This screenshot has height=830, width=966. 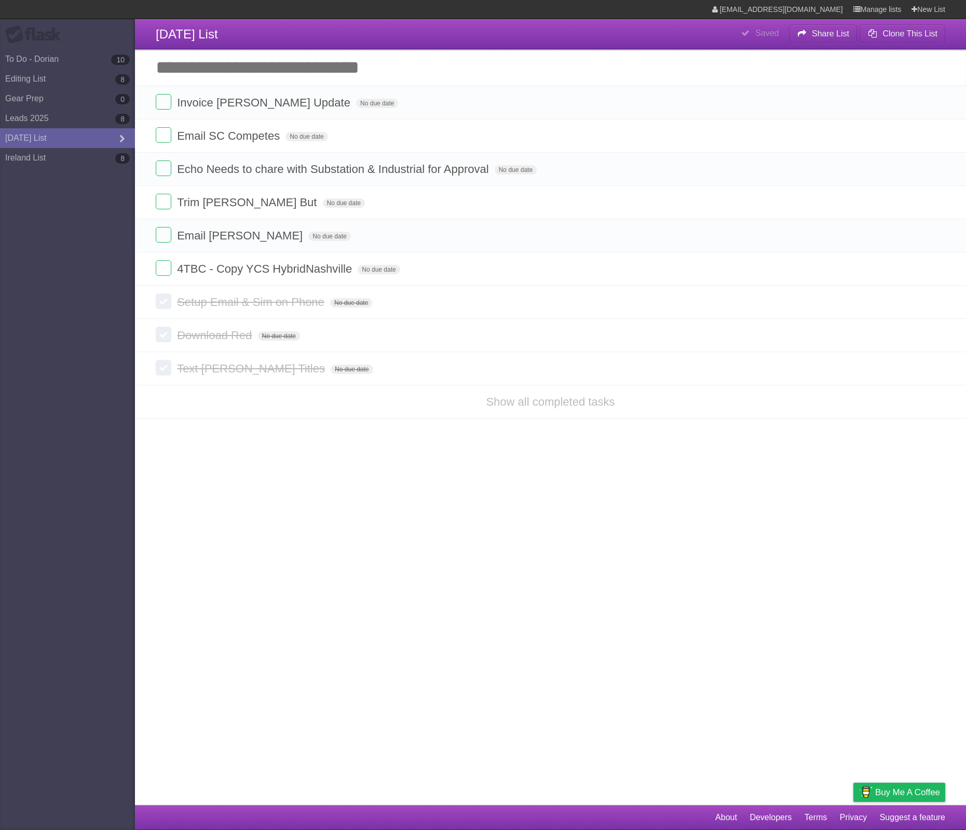 What do you see at coordinates (913, 817) in the screenshot?
I see `a: Suggest a feature` at bounding box center [913, 817].